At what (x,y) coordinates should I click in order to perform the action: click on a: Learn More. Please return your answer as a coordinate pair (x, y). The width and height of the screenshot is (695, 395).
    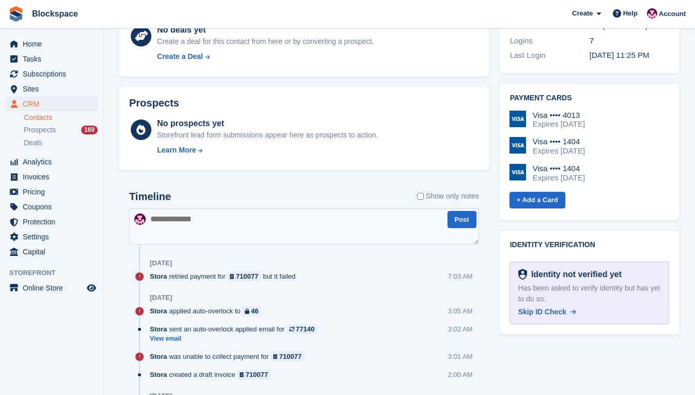
    Looking at the image, I should click on (268, 150).